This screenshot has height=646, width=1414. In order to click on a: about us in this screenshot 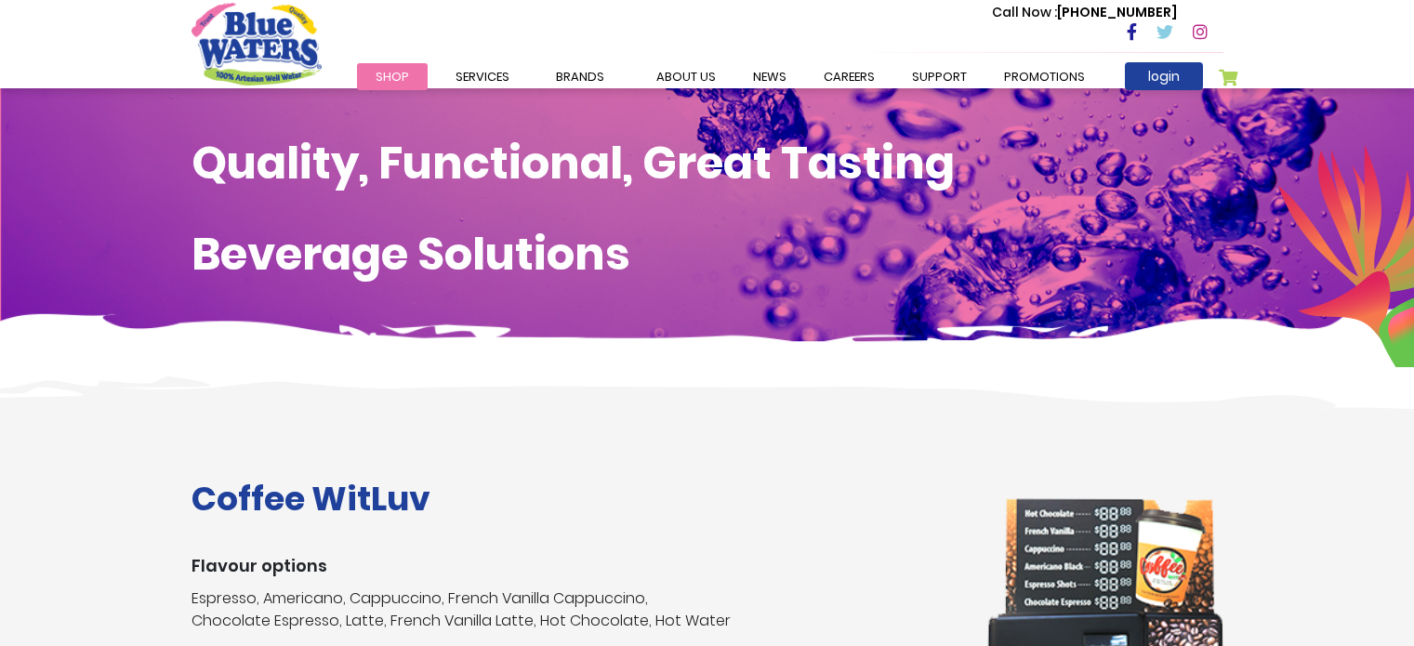, I will do `click(686, 76)`.